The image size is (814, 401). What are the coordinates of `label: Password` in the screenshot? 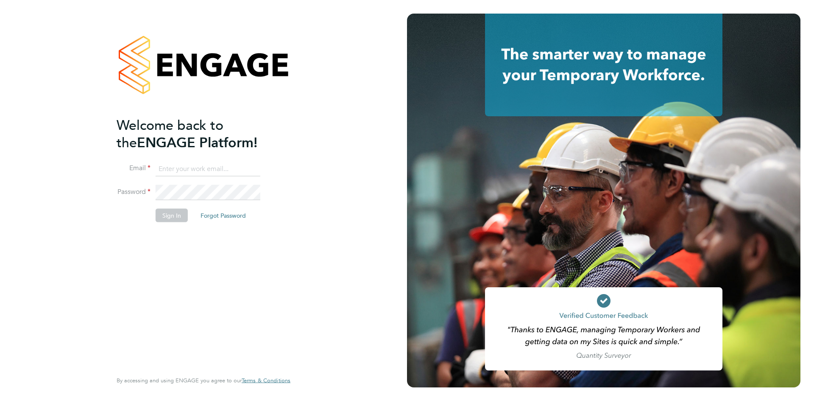 It's located at (134, 192).